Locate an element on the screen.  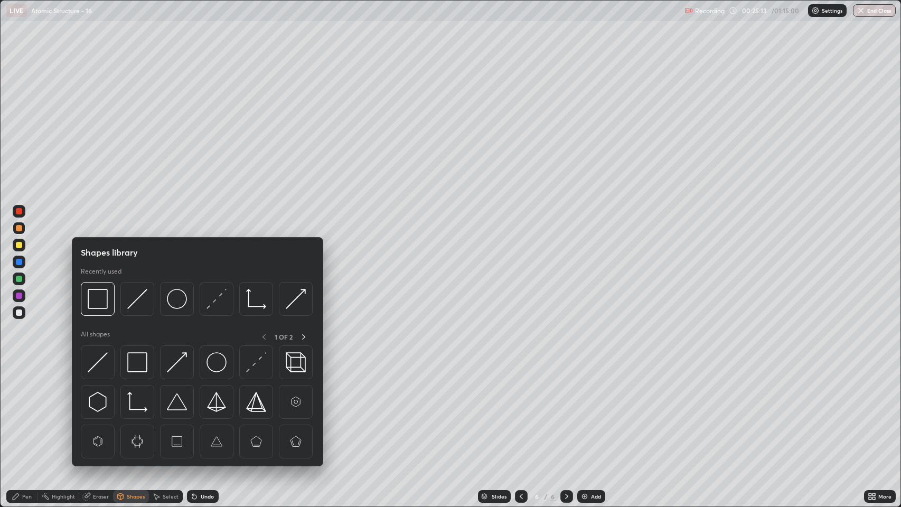
div: Undo is located at coordinates (207, 496).